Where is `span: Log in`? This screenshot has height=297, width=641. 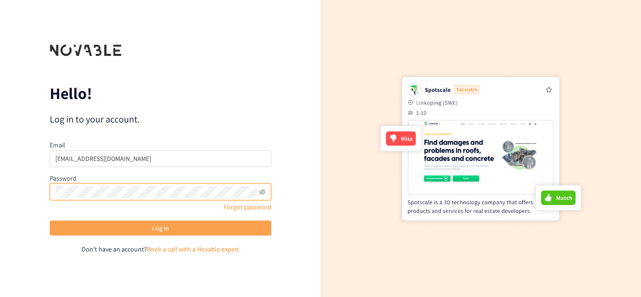 span: Log in is located at coordinates (161, 228).